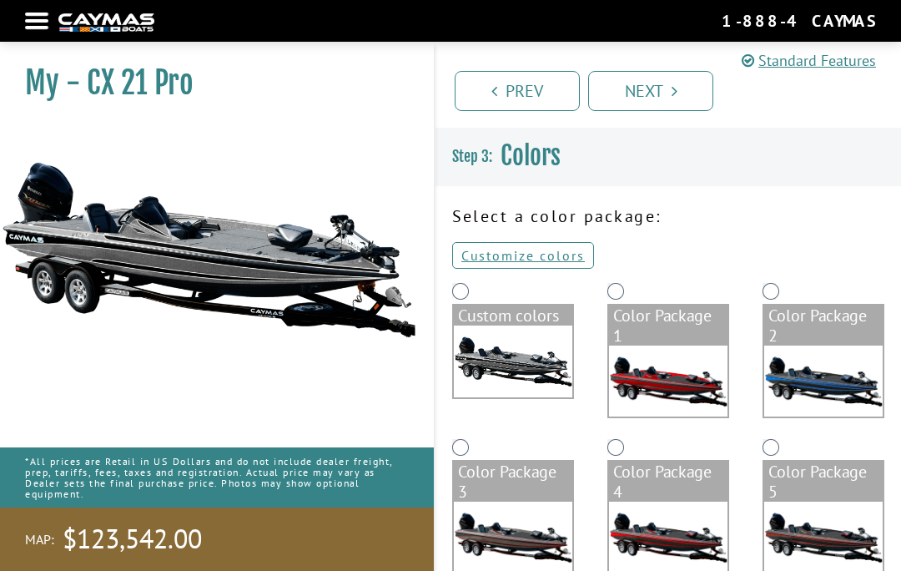 Image resolution: width=901 pixels, height=571 pixels. I want to click on div: Color Package 3, so click(513, 481).